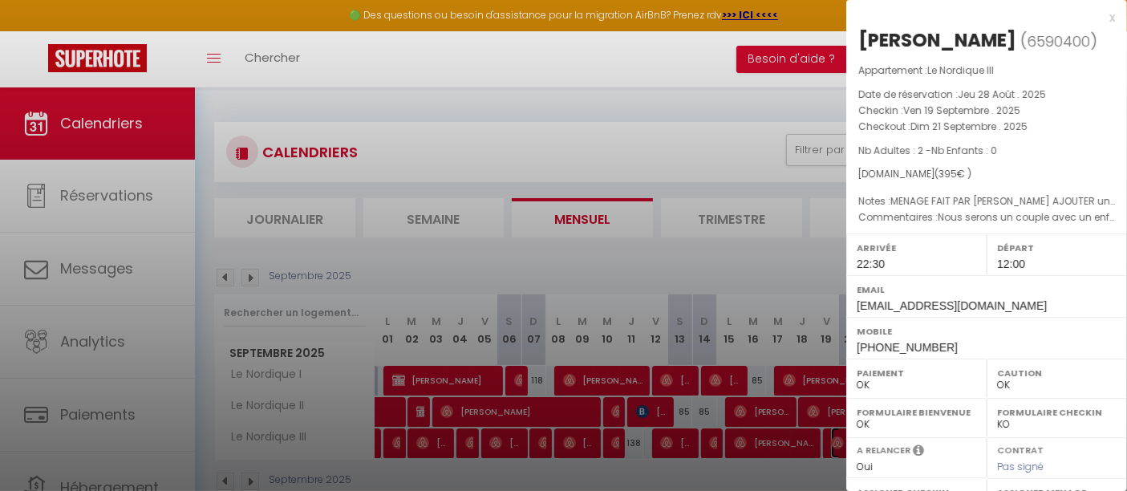  What do you see at coordinates (962, 110) in the screenshot?
I see `span: Ven 19 Septembre . 2025` at bounding box center [962, 110].